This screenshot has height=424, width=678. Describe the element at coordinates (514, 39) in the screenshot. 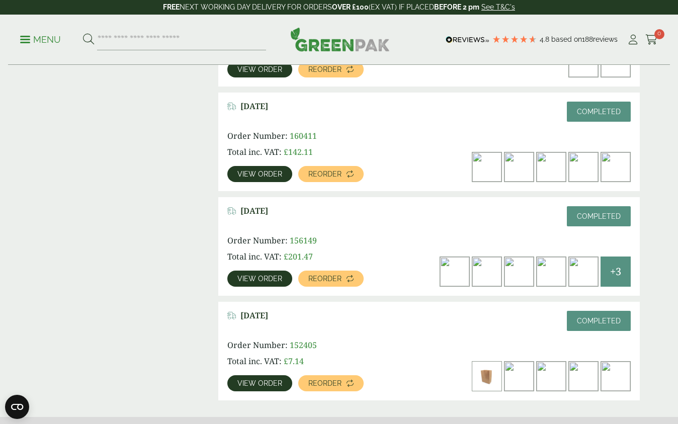

I see `div: 4.79 Stars` at that location.